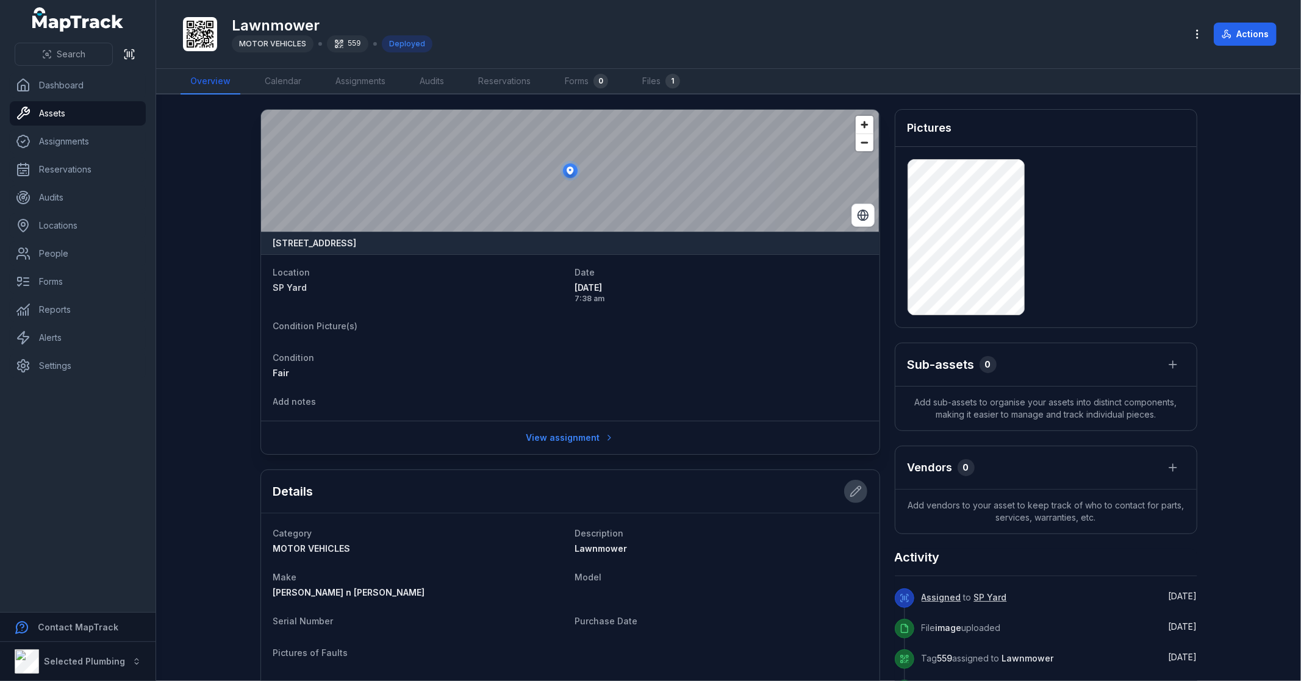 The image size is (1301, 681). I want to click on h3: Pictures, so click(930, 128).